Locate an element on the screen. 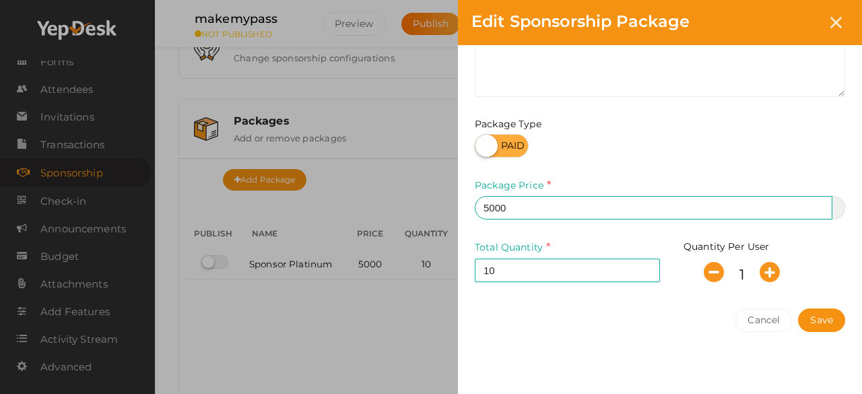 The image size is (862, 394). input: Amount is located at coordinates (654, 208).